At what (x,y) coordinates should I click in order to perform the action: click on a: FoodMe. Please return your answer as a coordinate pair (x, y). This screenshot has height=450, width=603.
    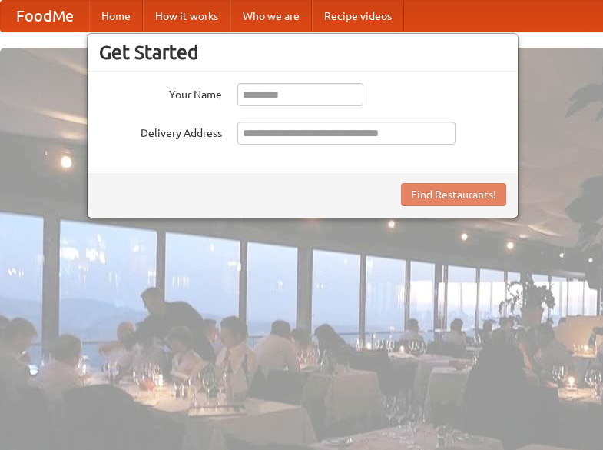
    Looking at the image, I should click on (45, 16).